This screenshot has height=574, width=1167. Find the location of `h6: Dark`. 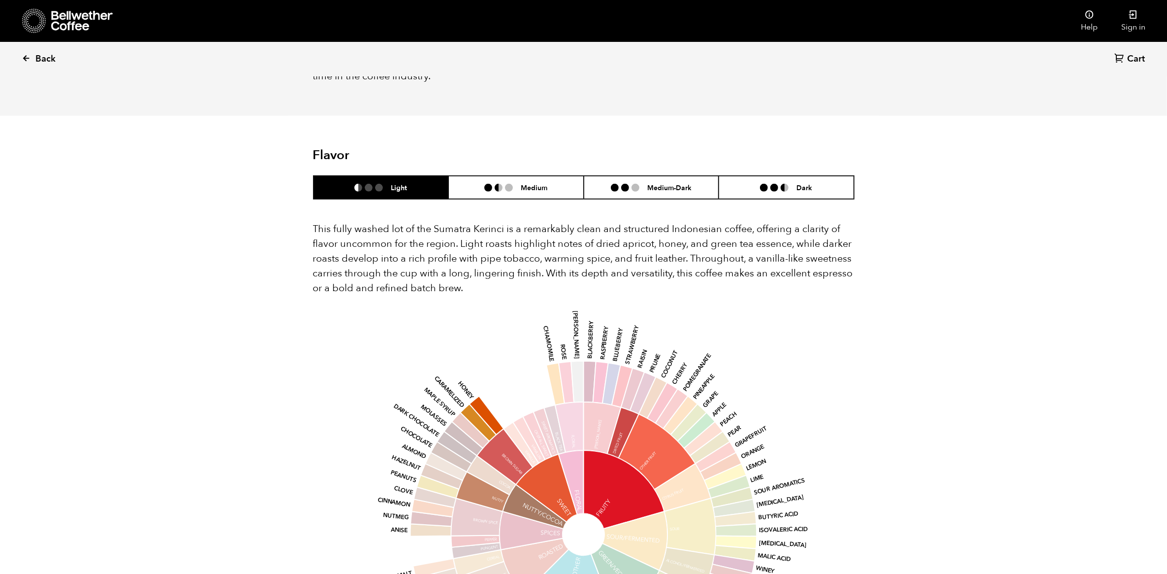

h6: Dark is located at coordinates (804, 187).